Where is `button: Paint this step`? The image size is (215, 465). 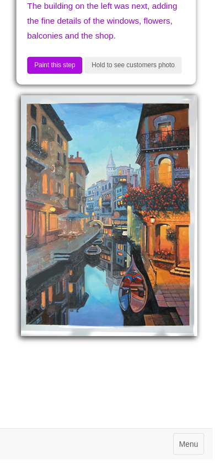
button: Paint this step is located at coordinates (55, 66).